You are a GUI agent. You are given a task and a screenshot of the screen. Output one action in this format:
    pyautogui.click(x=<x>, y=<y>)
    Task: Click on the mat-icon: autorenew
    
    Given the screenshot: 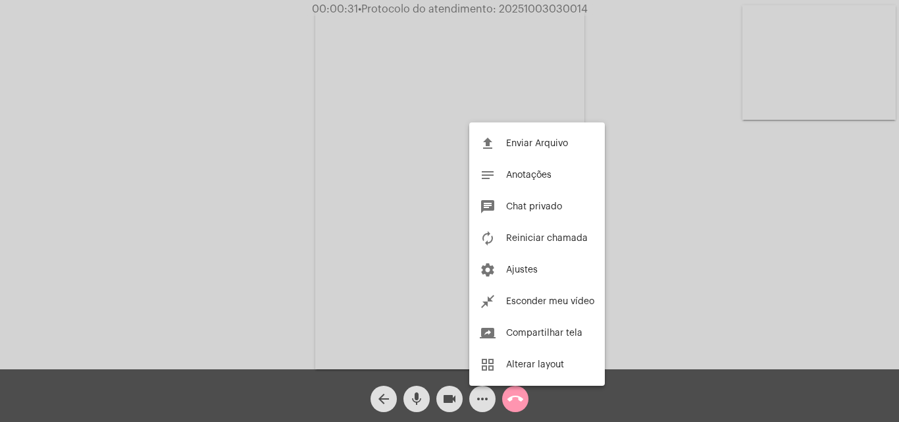 What is the action you would take?
    pyautogui.click(x=488, y=238)
    